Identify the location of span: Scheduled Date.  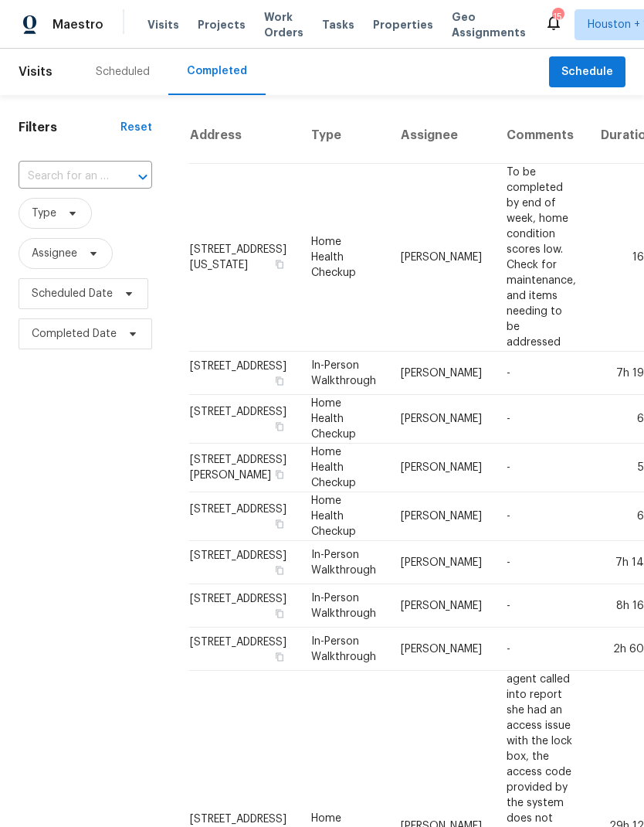
(72, 294).